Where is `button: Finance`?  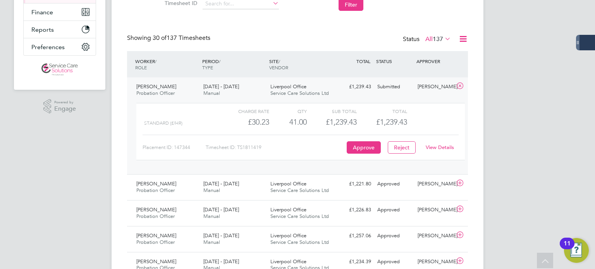
button: Finance is located at coordinates (60, 12).